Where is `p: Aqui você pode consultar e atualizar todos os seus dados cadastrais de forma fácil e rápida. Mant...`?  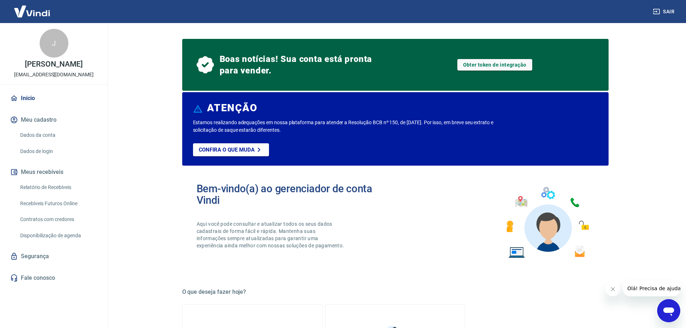
p: Aqui você pode consultar e atualizar todos os seus dados cadastrais de forma fácil e rápida. Mant... is located at coordinates (271, 235).